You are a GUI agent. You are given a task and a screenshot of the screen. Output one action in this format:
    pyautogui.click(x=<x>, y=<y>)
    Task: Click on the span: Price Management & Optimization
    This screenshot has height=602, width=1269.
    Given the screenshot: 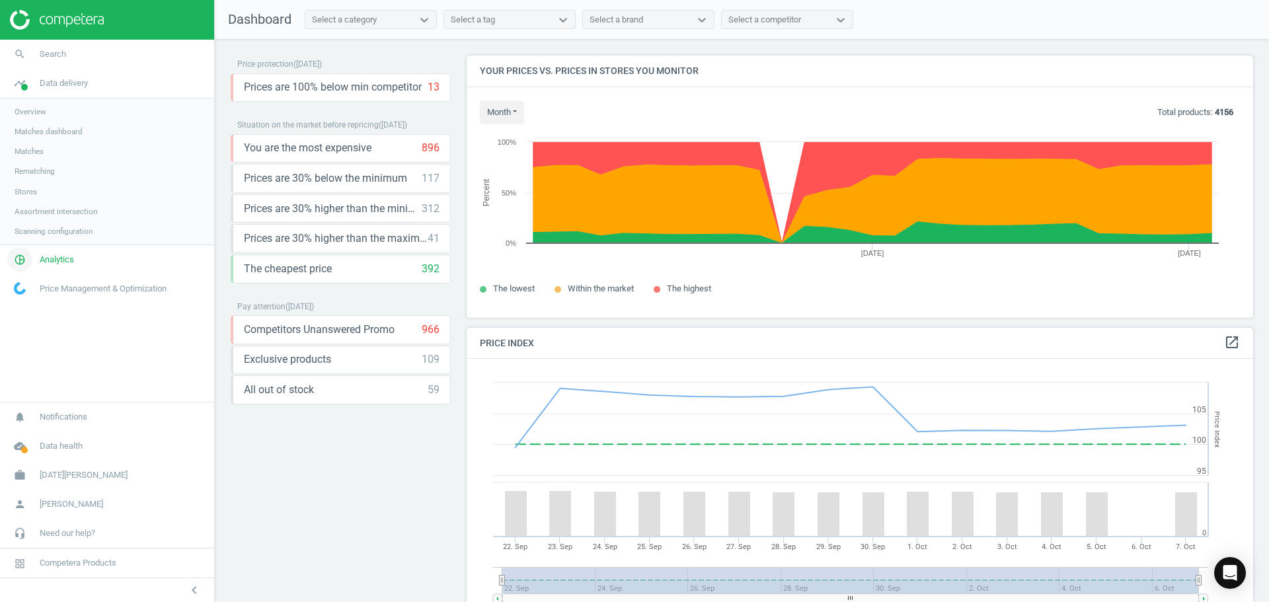 What is the action you would take?
    pyautogui.click(x=103, y=289)
    